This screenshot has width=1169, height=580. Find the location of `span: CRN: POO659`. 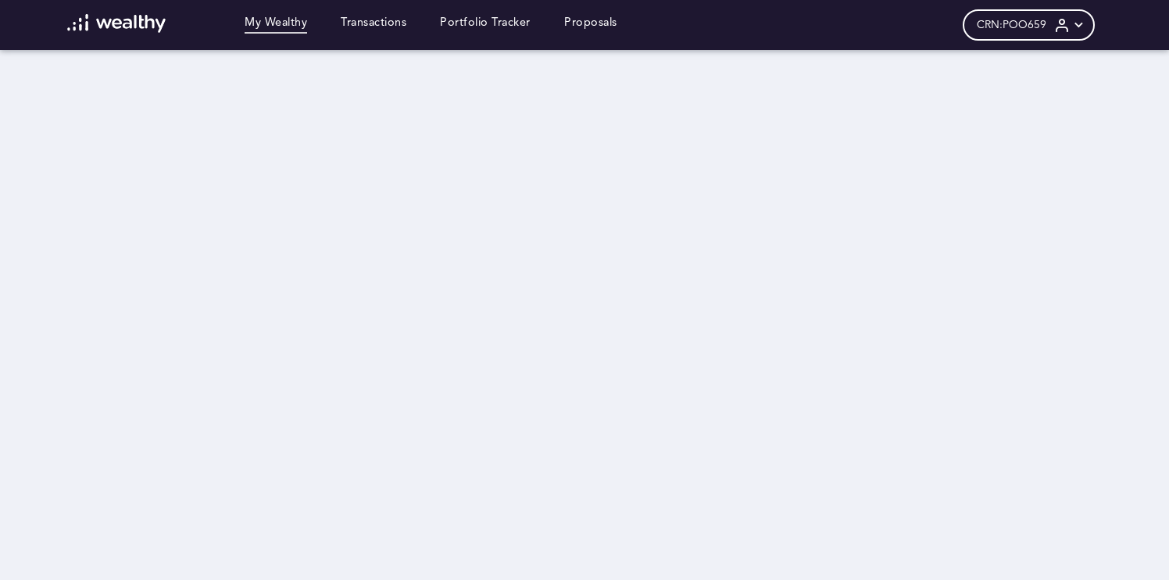

span: CRN: POO659 is located at coordinates (1011, 25).